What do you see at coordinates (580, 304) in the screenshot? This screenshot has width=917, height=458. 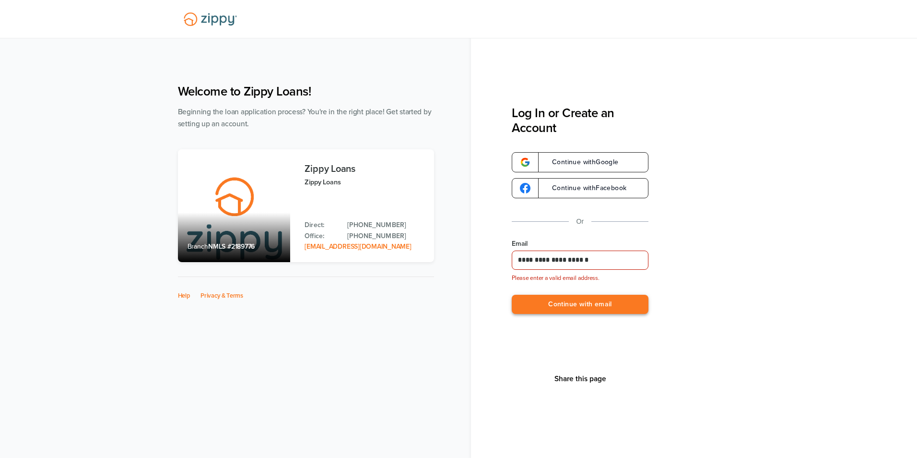 I see `button: Continue with email` at bounding box center [580, 304].